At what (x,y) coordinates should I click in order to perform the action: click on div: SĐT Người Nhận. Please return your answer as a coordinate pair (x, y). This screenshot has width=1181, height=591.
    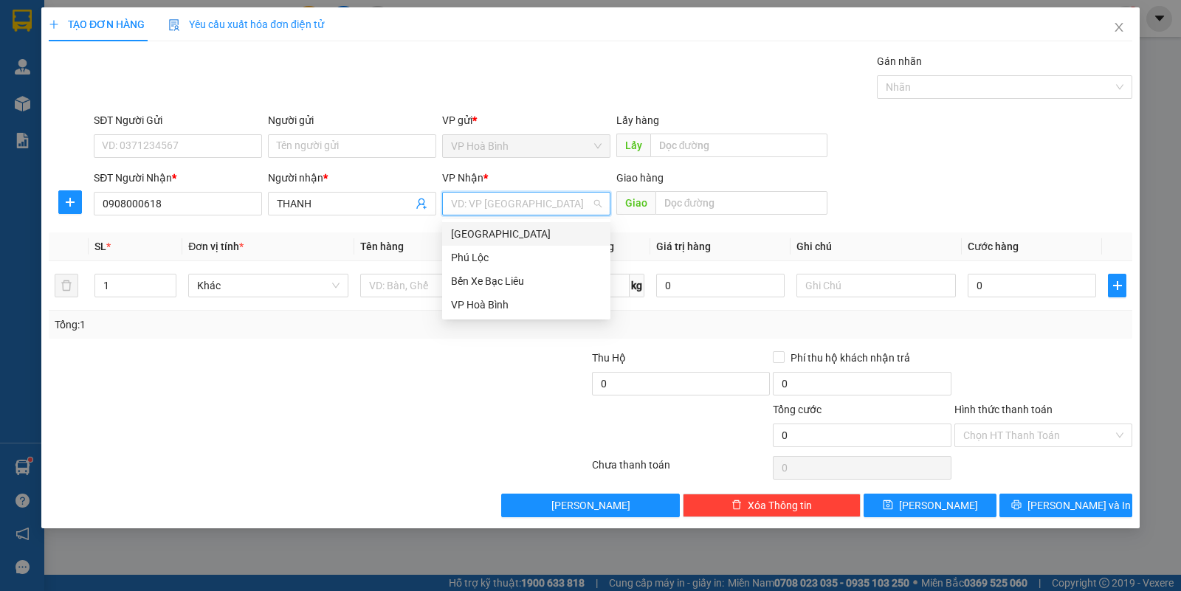
    Looking at the image, I should click on (178, 178).